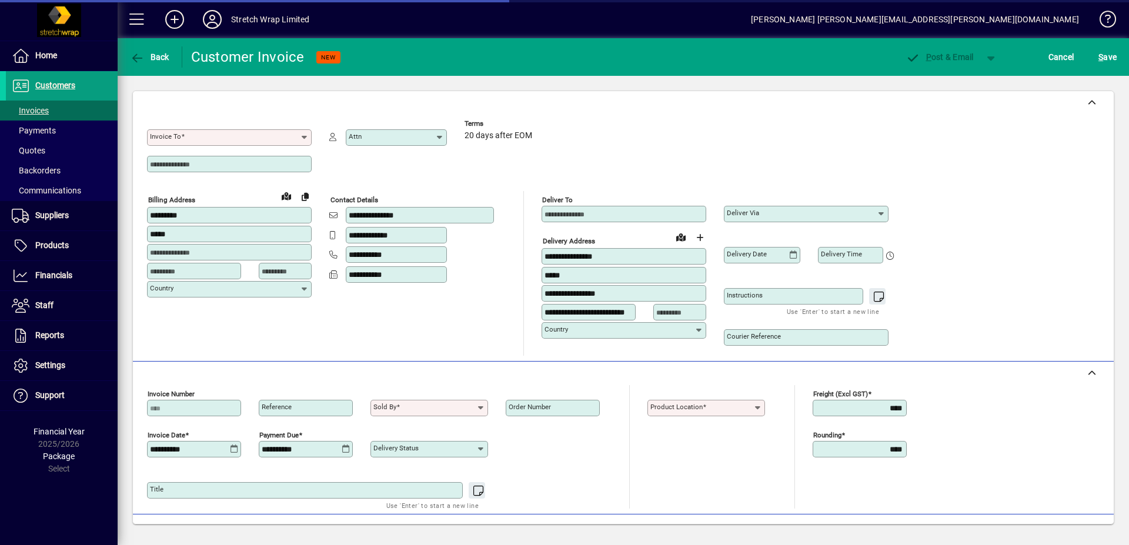  What do you see at coordinates (498, 136) in the screenshot?
I see `span: 20 days after EOM` at bounding box center [498, 136].